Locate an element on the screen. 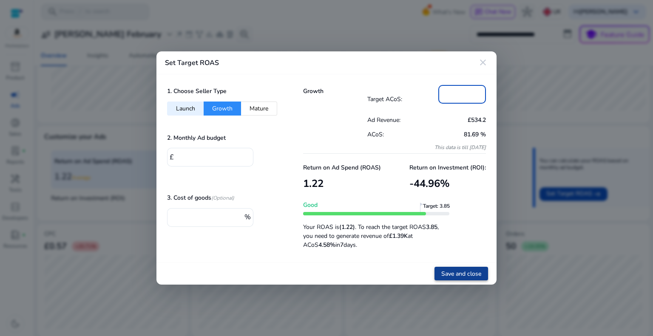  p: ACoS: is located at coordinates (397, 134).